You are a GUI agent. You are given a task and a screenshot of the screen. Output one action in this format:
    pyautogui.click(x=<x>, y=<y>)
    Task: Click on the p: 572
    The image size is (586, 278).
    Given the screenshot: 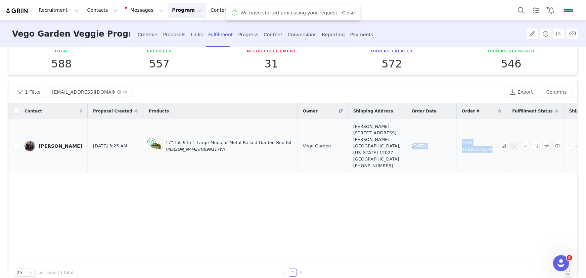 What is the action you would take?
    pyautogui.click(x=392, y=64)
    